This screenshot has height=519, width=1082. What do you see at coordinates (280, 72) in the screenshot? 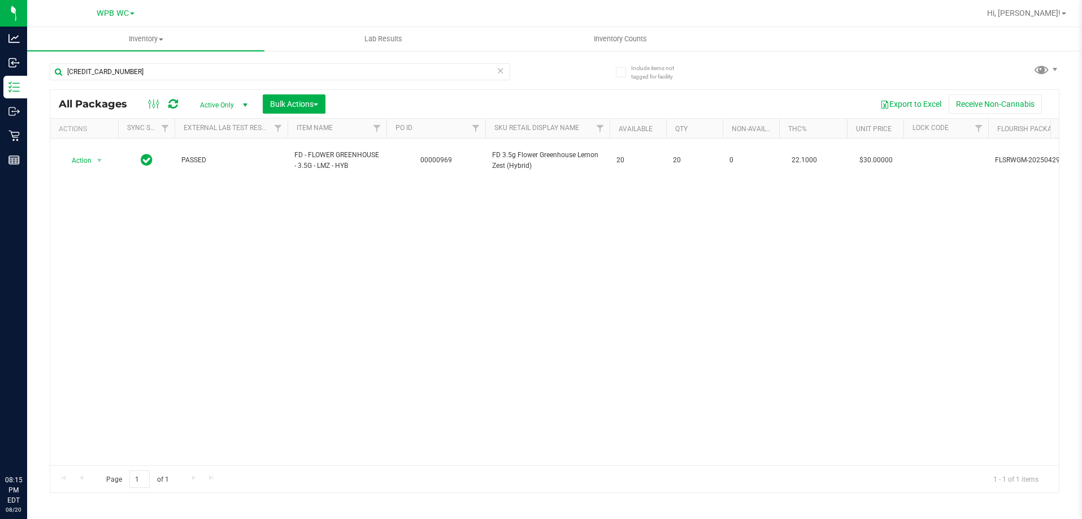
I see `input: Search Package ID, Item Name, SKU, Lot or Part Number...` at bounding box center [280, 72].